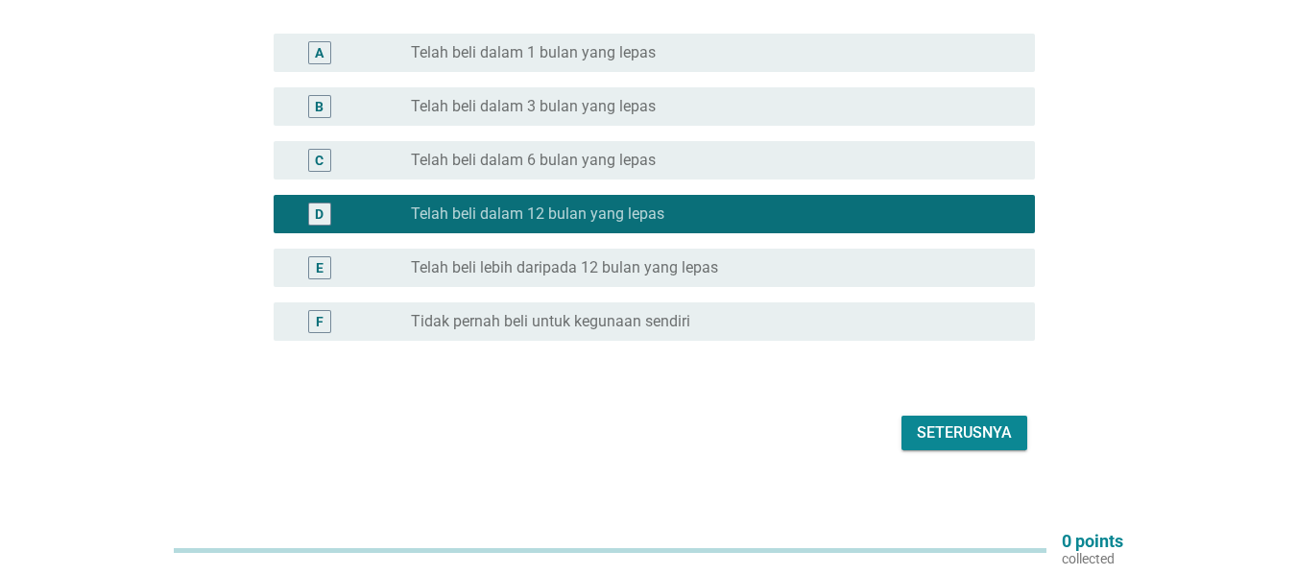 This screenshot has height=575, width=1297. Describe the element at coordinates (533, 53) in the screenshot. I see `label: Telah beli dalam 1 bulan yang lepas` at that location.